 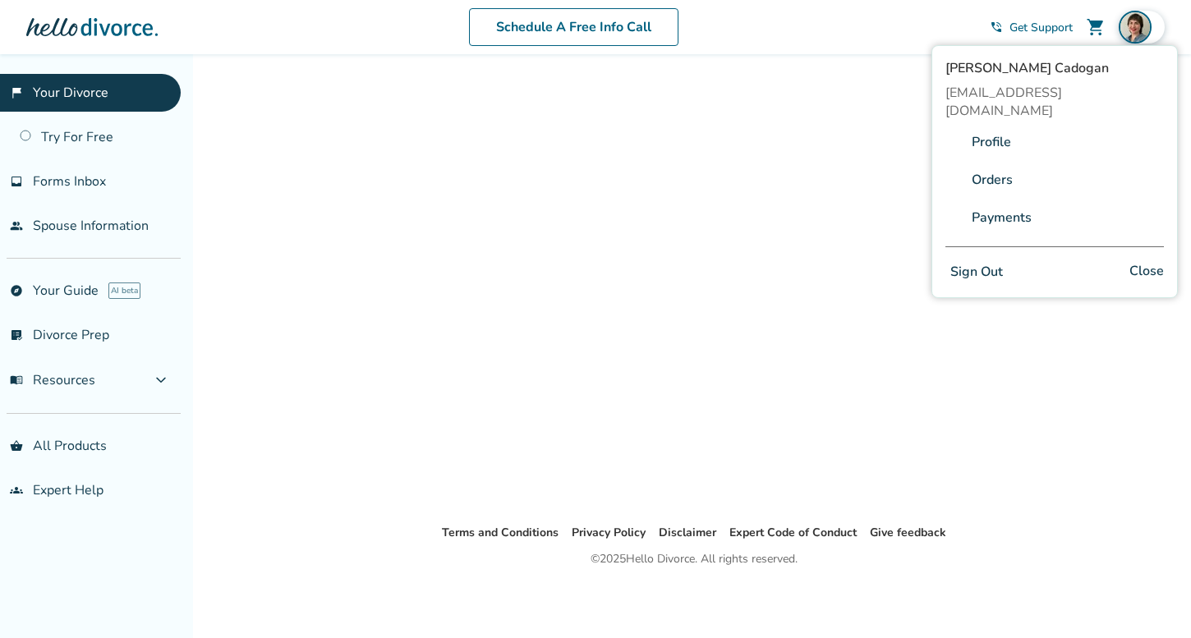 I want to click on span: explore, so click(x=16, y=291).